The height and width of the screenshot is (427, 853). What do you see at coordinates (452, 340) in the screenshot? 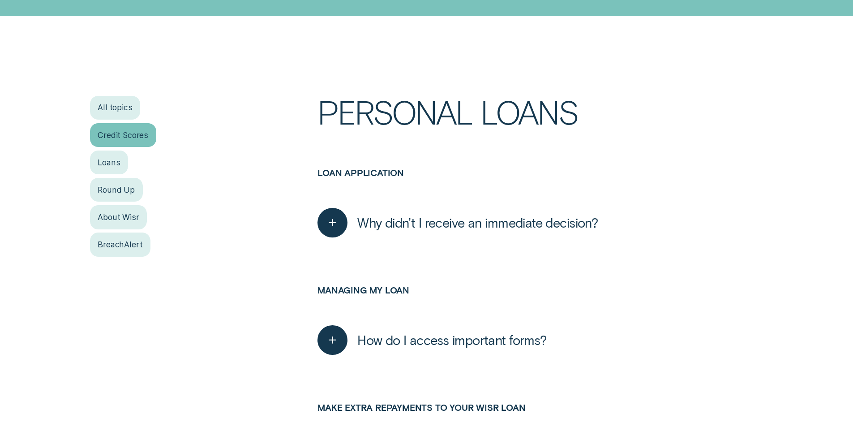
I see `span: How do I access important forms?` at bounding box center [452, 340].